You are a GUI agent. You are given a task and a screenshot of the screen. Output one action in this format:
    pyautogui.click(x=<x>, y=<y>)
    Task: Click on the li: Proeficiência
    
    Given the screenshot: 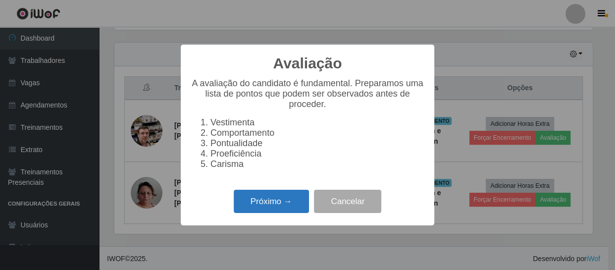 What is the action you would take?
    pyautogui.click(x=317, y=153)
    